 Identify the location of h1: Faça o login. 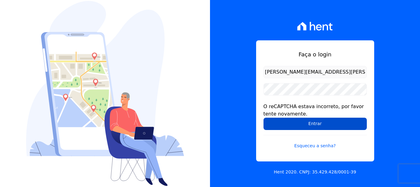
(316, 54).